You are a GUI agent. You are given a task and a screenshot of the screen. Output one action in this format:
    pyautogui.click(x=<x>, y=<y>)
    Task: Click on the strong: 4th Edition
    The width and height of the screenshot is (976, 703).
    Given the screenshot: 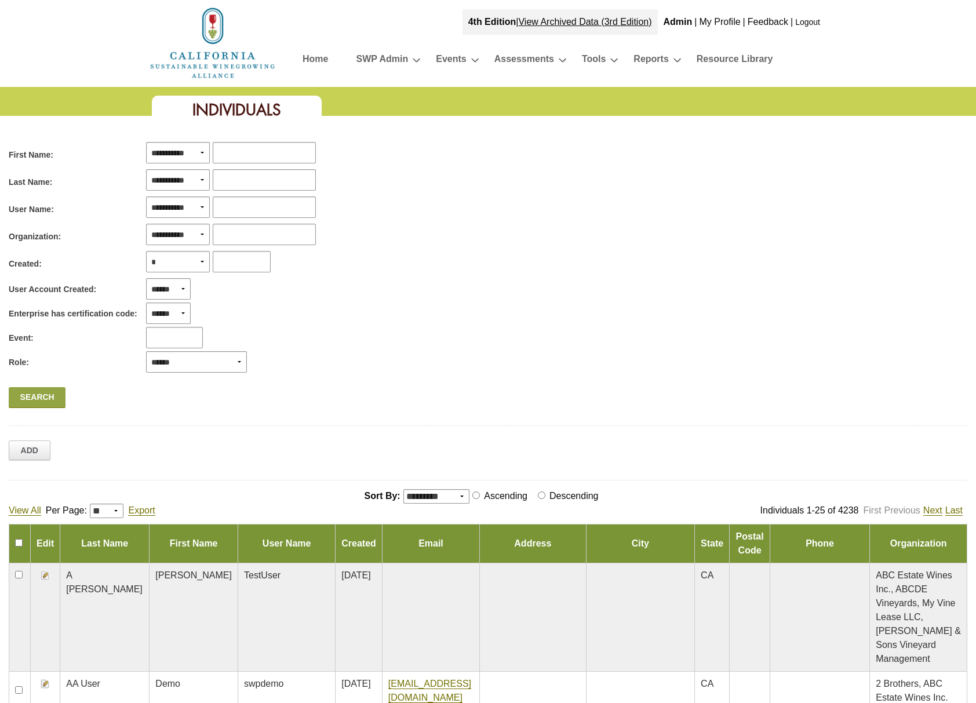 What is the action you would take?
    pyautogui.click(x=492, y=21)
    